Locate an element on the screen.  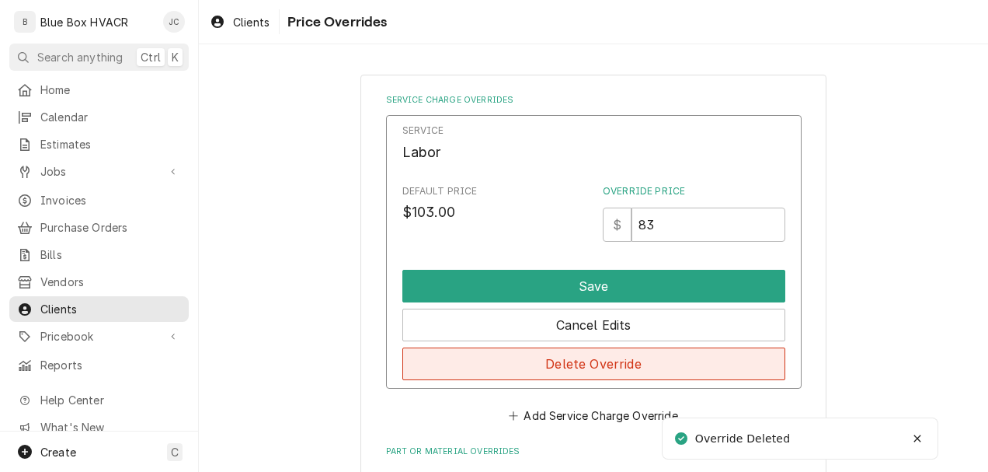
label: Part or Material Overrides is located at coordinates (593, 451).